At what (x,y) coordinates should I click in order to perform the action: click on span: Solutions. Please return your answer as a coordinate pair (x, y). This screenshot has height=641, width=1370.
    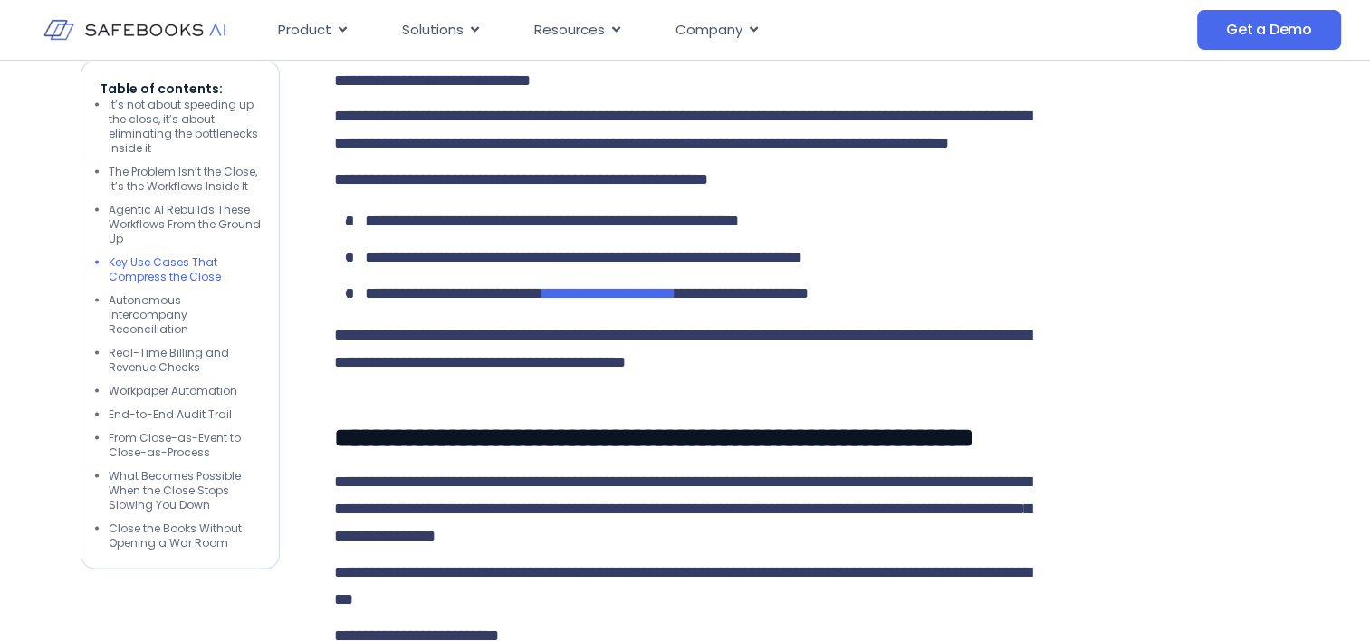
    Looking at the image, I should click on (433, 30).